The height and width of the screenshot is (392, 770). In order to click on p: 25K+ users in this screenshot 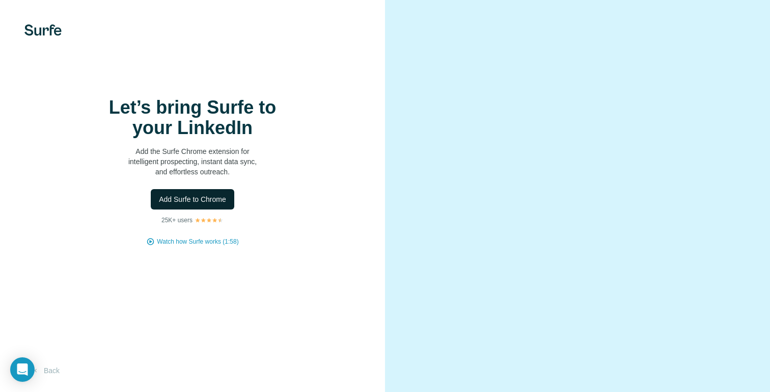, I will do `click(177, 220)`.